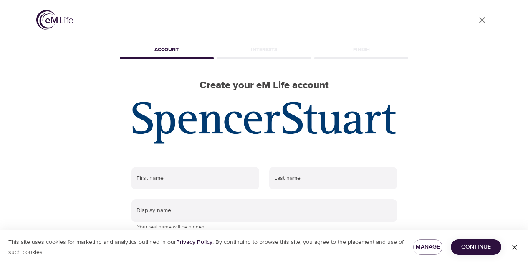 This screenshot has height=264, width=528. Describe the element at coordinates (194, 242) in the screenshot. I see `a: Privacy Policy` at that location.